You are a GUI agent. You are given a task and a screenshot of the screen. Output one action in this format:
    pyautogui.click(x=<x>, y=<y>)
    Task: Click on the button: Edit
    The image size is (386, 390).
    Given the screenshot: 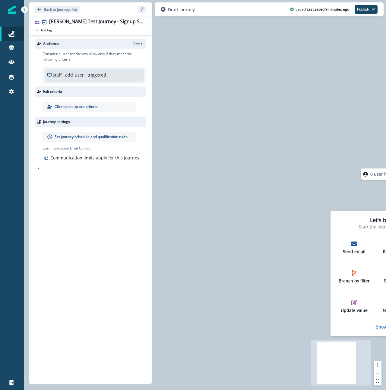 What is the action you would take?
    pyautogui.click(x=138, y=44)
    